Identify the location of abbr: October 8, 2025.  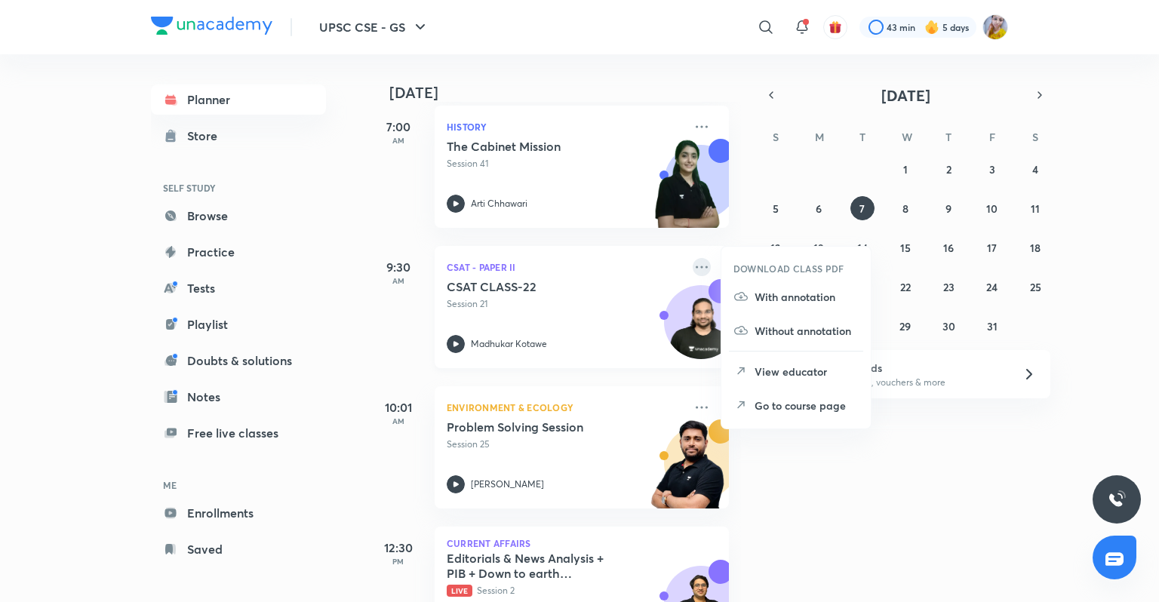
(906, 208).